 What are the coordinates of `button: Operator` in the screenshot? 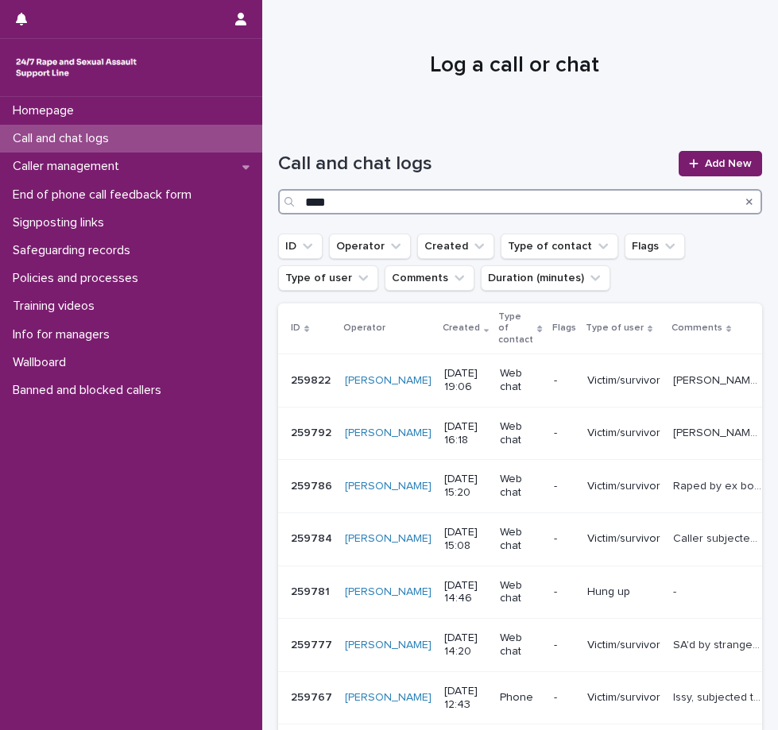 It's located at (369, 246).